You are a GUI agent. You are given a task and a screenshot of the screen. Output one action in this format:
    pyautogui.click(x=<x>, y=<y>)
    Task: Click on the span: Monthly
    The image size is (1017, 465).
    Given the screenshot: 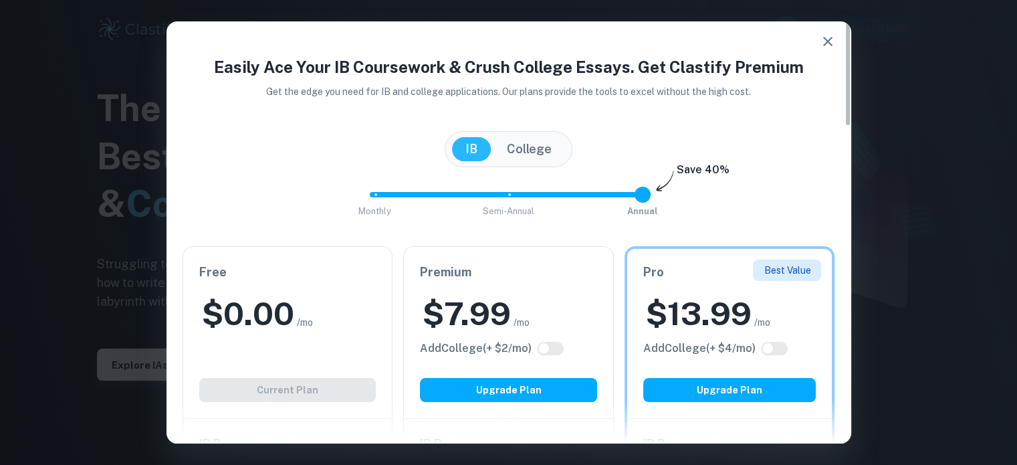 What is the action you would take?
    pyautogui.click(x=374, y=211)
    